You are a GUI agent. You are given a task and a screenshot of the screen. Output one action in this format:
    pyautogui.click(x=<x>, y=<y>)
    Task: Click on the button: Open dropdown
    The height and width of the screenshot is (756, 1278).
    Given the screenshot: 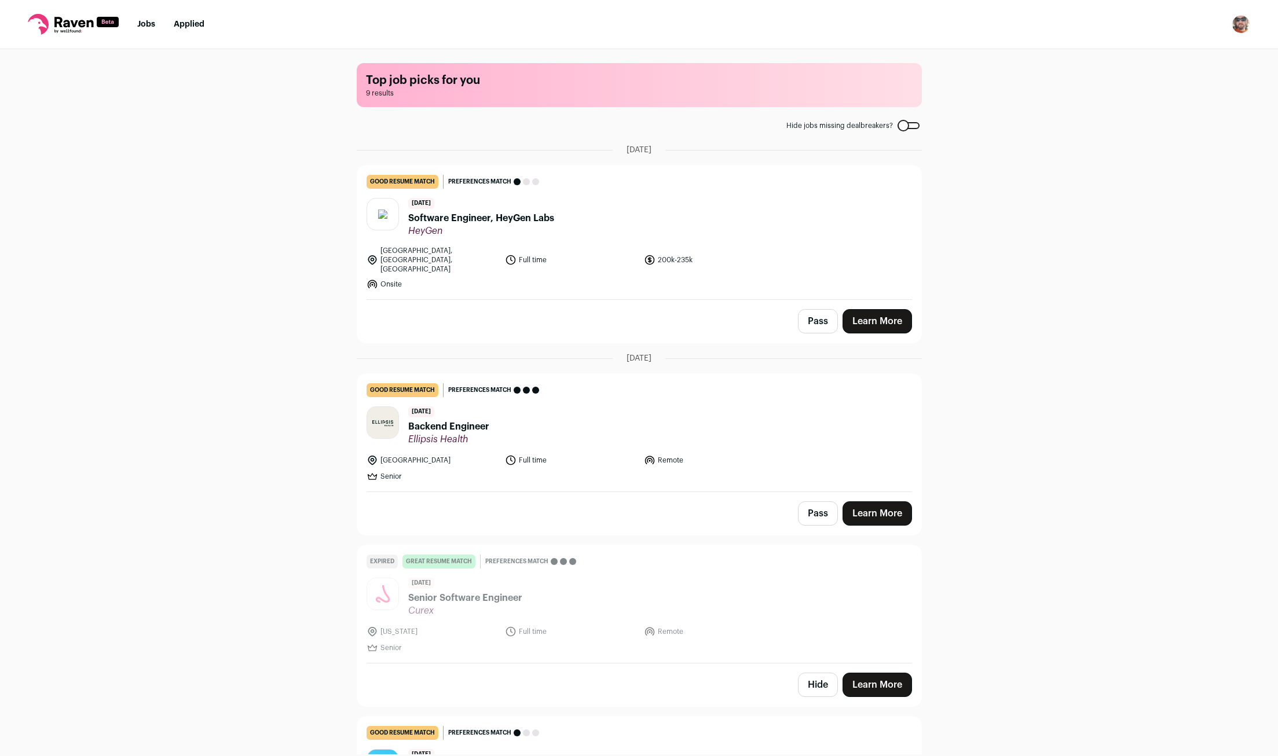 What is the action you would take?
    pyautogui.click(x=1241, y=24)
    